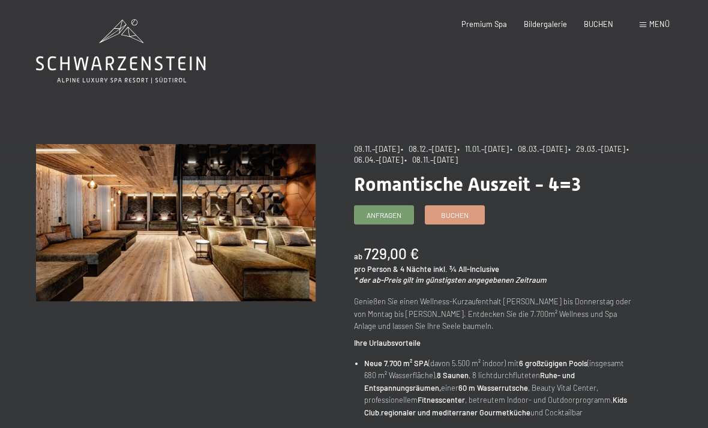  I want to click on strong: regionaler und mediterraner Gourmetküche, so click(456, 412).